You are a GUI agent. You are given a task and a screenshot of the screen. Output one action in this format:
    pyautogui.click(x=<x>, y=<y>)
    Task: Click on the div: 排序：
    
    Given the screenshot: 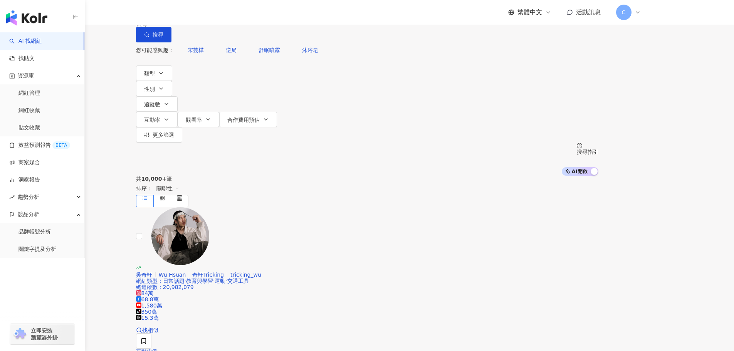 What is the action you would take?
    pyautogui.click(x=367, y=188)
    